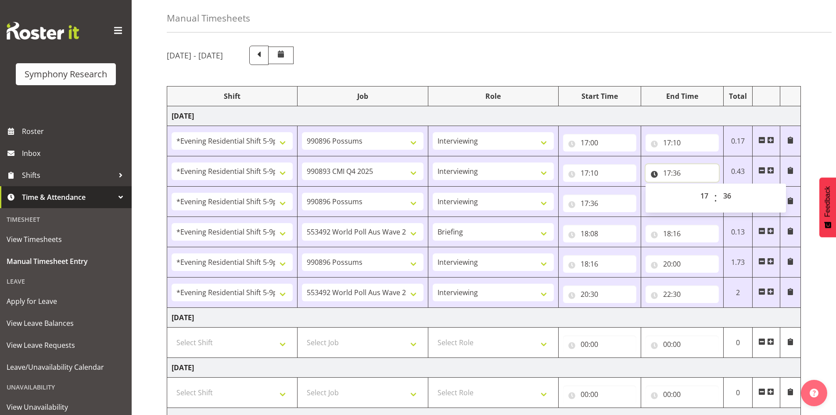 This screenshot has width=836, height=415. Describe the element at coordinates (66, 345) in the screenshot. I see `a: View Leave Requests` at that location.